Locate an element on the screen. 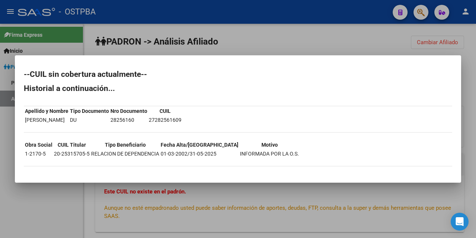 Image resolution: width=476 pixels, height=238 pixels. td: 1-2170-5 is located at coordinates (39, 154).